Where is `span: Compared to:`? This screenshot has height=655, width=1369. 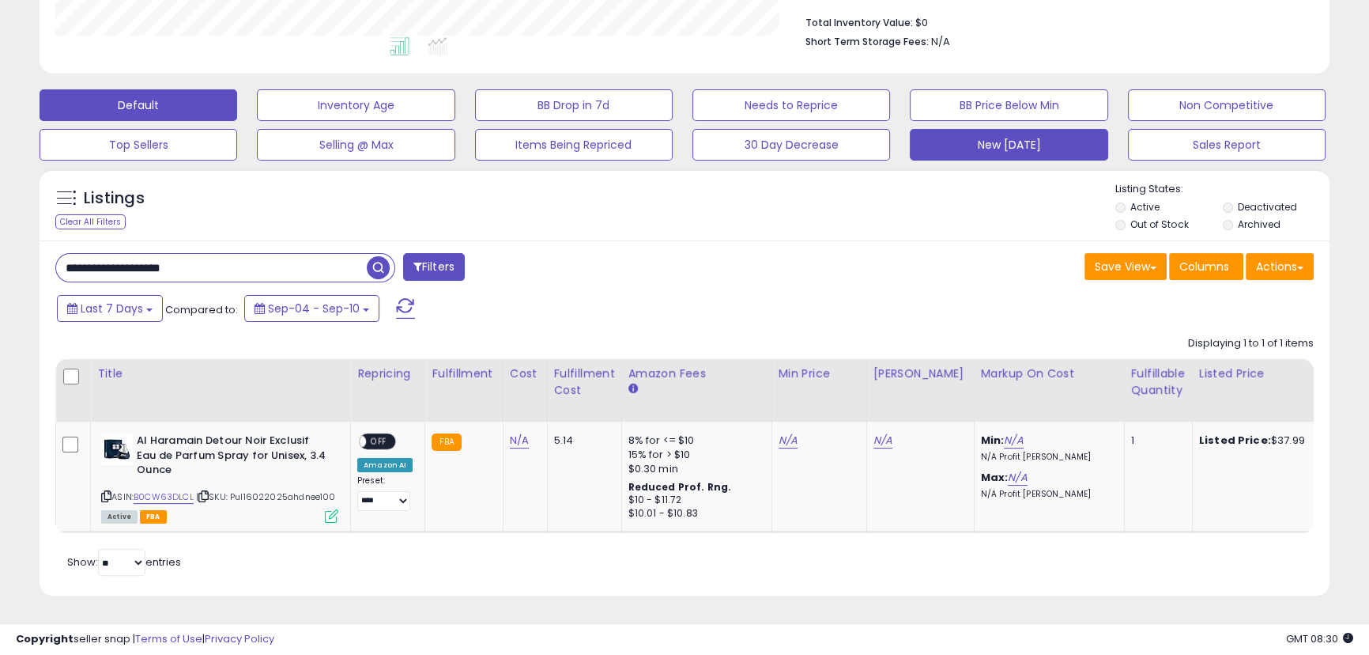 span: Compared to: is located at coordinates (202, 309).